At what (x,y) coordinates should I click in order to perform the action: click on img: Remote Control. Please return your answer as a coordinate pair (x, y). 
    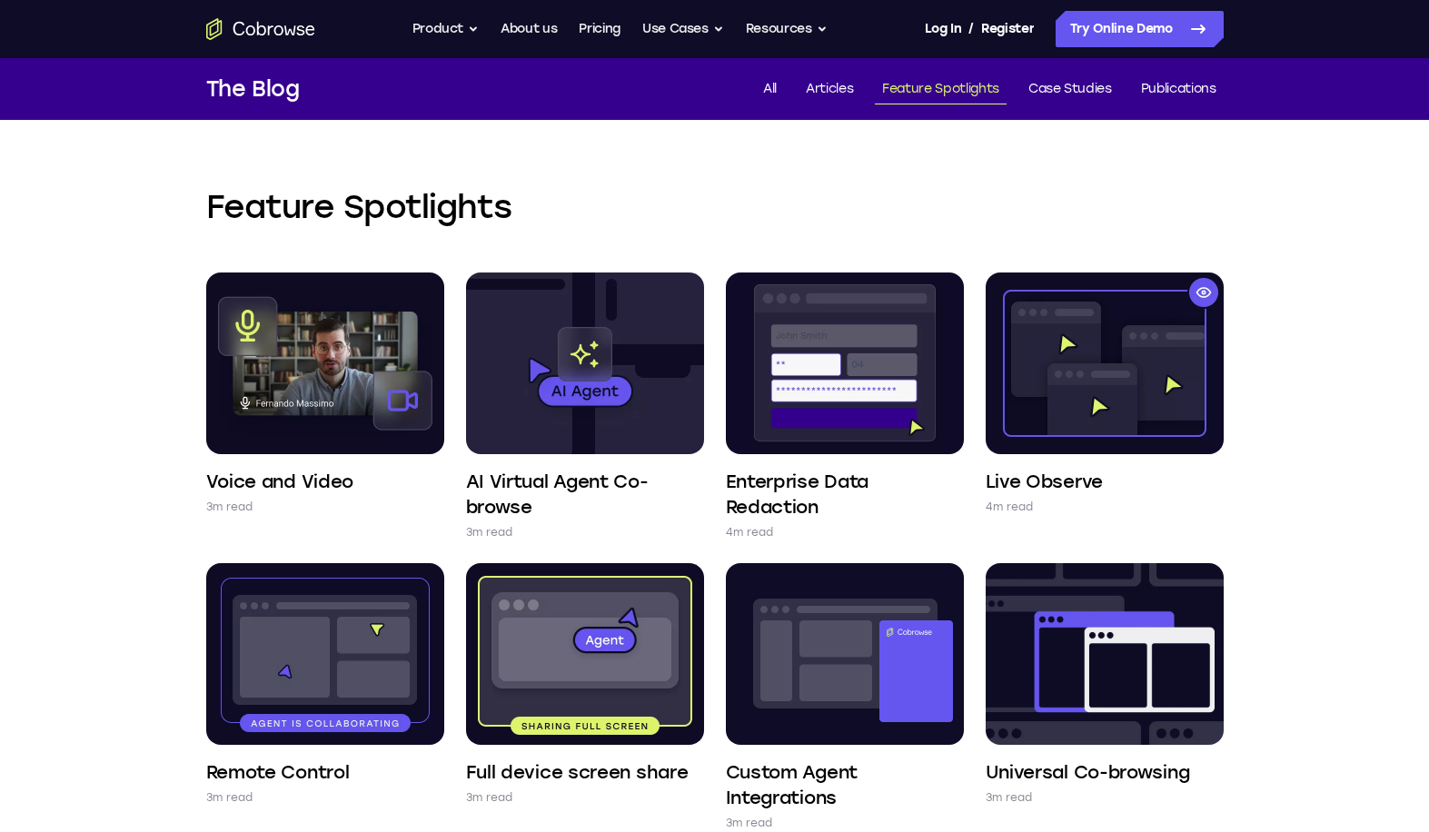
    Looking at the image, I should click on (325, 654).